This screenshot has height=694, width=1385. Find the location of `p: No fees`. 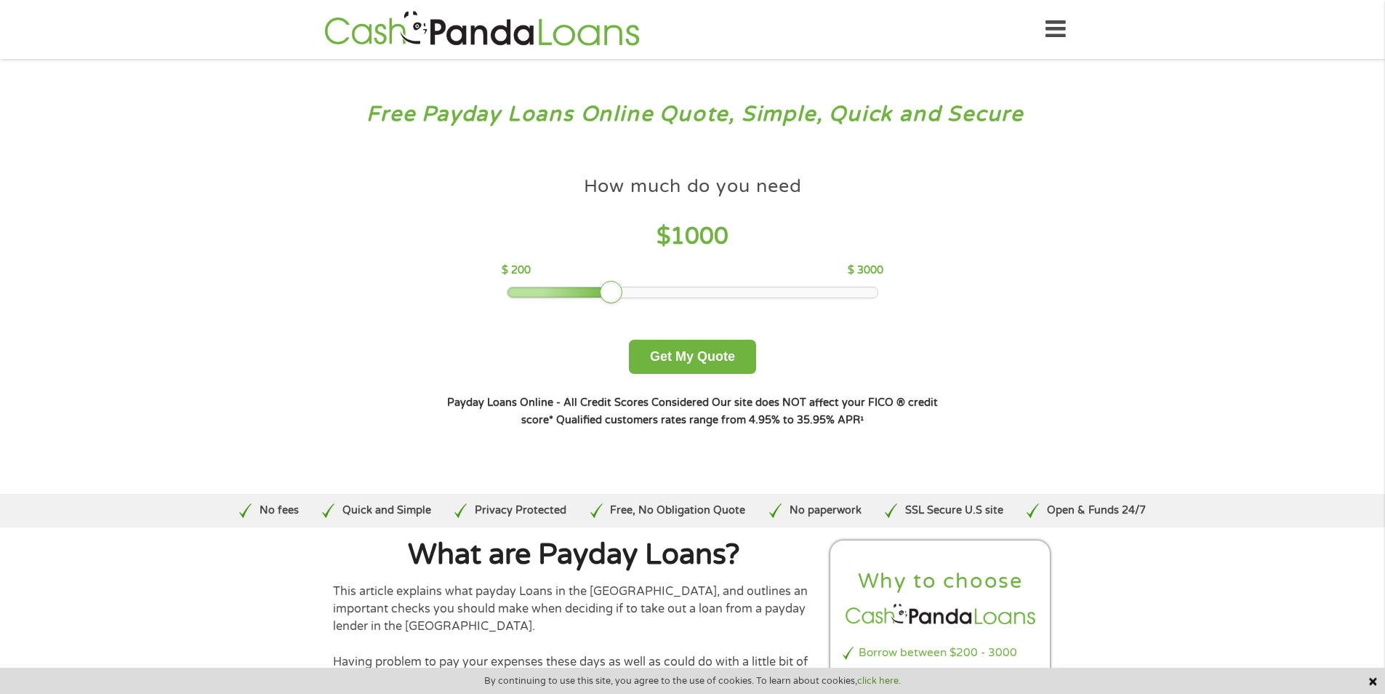

p: No fees is located at coordinates (279, 510).